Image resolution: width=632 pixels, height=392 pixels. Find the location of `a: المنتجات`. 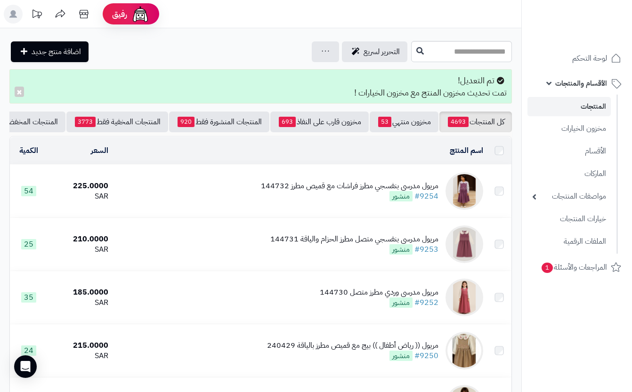

a: المنتجات is located at coordinates (568, 106).